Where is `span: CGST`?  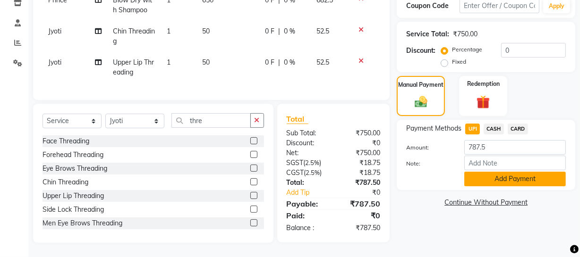 span: CGST is located at coordinates (295, 173).